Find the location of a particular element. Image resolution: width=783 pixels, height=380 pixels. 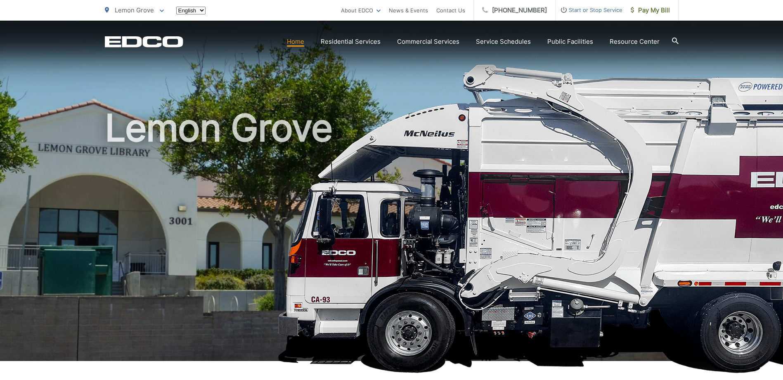

a: Residential Services is located at coordinates (351, 42).